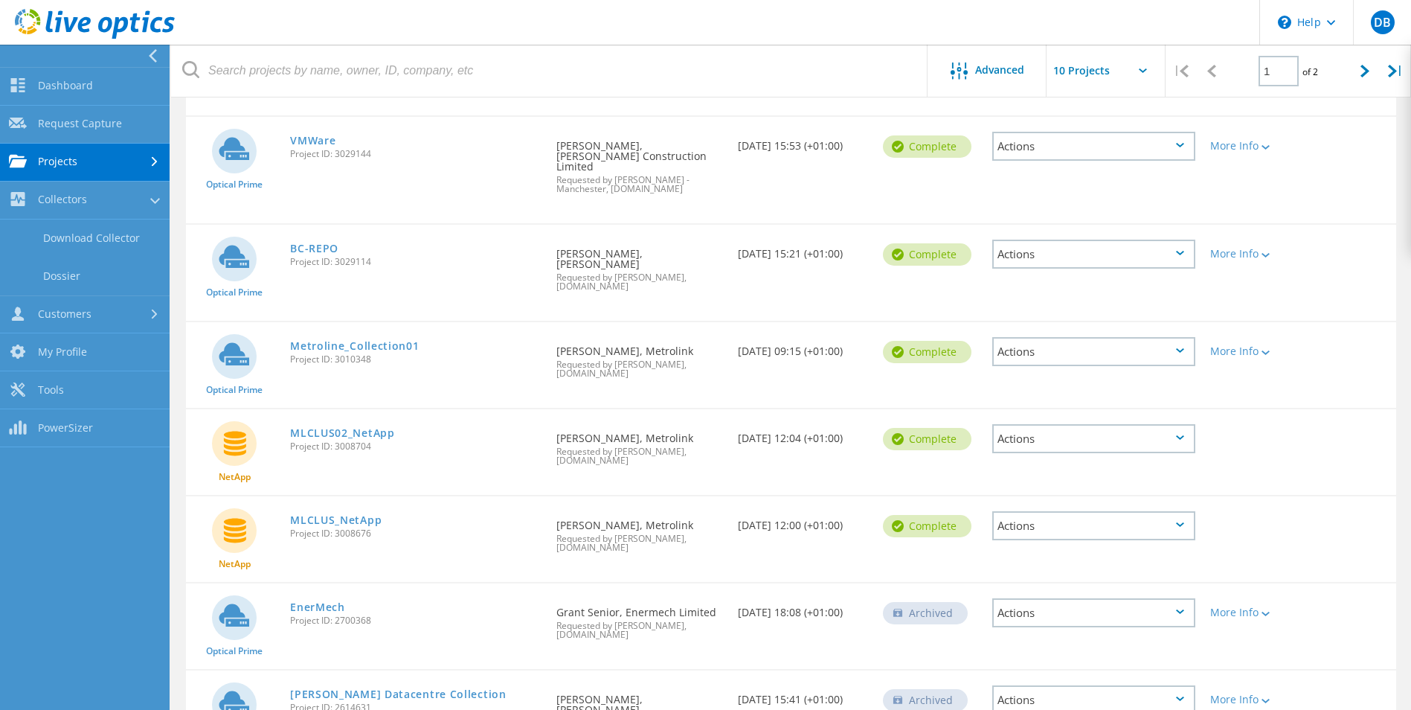 The height and width of the screenshot is (710, 1411). Describe the element at coordinates (1310, 71) in the screenshot. I see `span: of 2` at that location.